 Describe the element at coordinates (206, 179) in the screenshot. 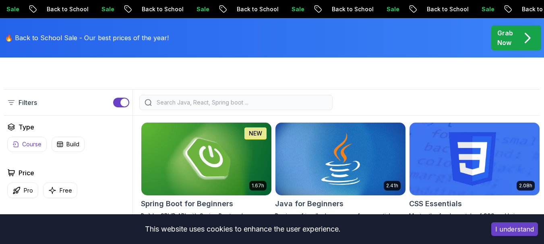

I see `a: Spring Boot for Beginners card1.67hNEWSpring Boot for BeginnersBuild a CRUD API with Spring Boot ...` at that location.